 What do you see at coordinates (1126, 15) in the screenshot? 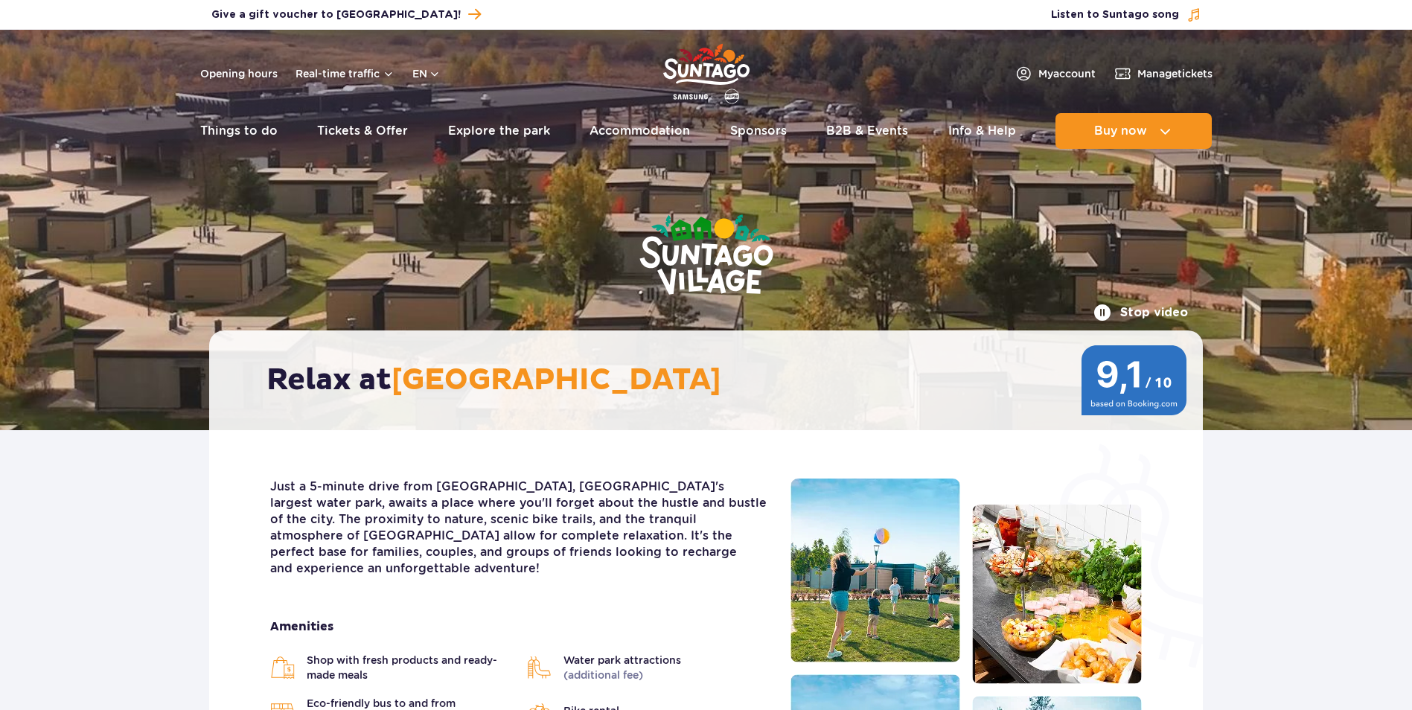
I see `button: Listen to Suntago song` at bounding box center [1126, 15].